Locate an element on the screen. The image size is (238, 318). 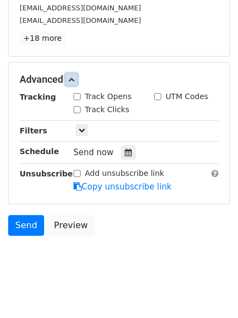
a: Preview is located at coordinates (71, 226).